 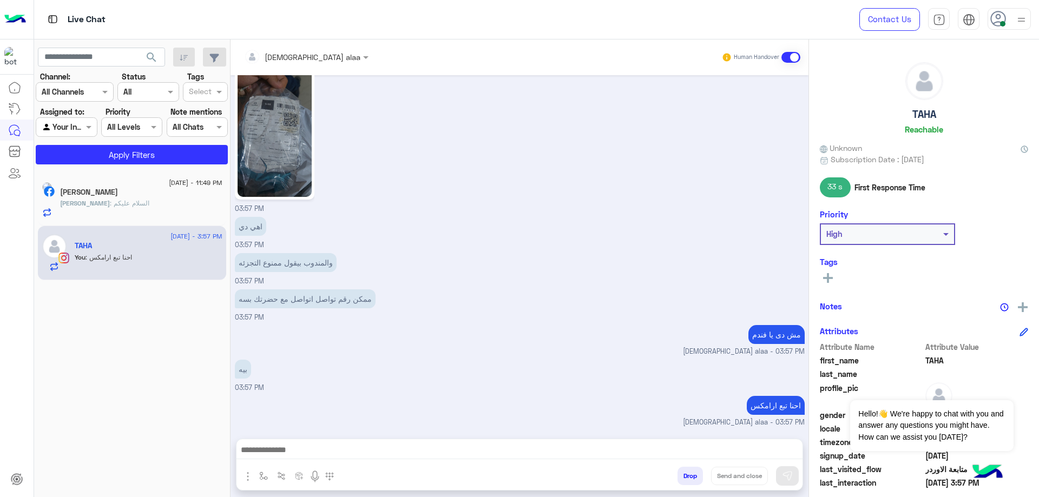 What do you see at coordinates (151, 59) in the screenshot?
I see `button: search` at bounding box center [151, 59].